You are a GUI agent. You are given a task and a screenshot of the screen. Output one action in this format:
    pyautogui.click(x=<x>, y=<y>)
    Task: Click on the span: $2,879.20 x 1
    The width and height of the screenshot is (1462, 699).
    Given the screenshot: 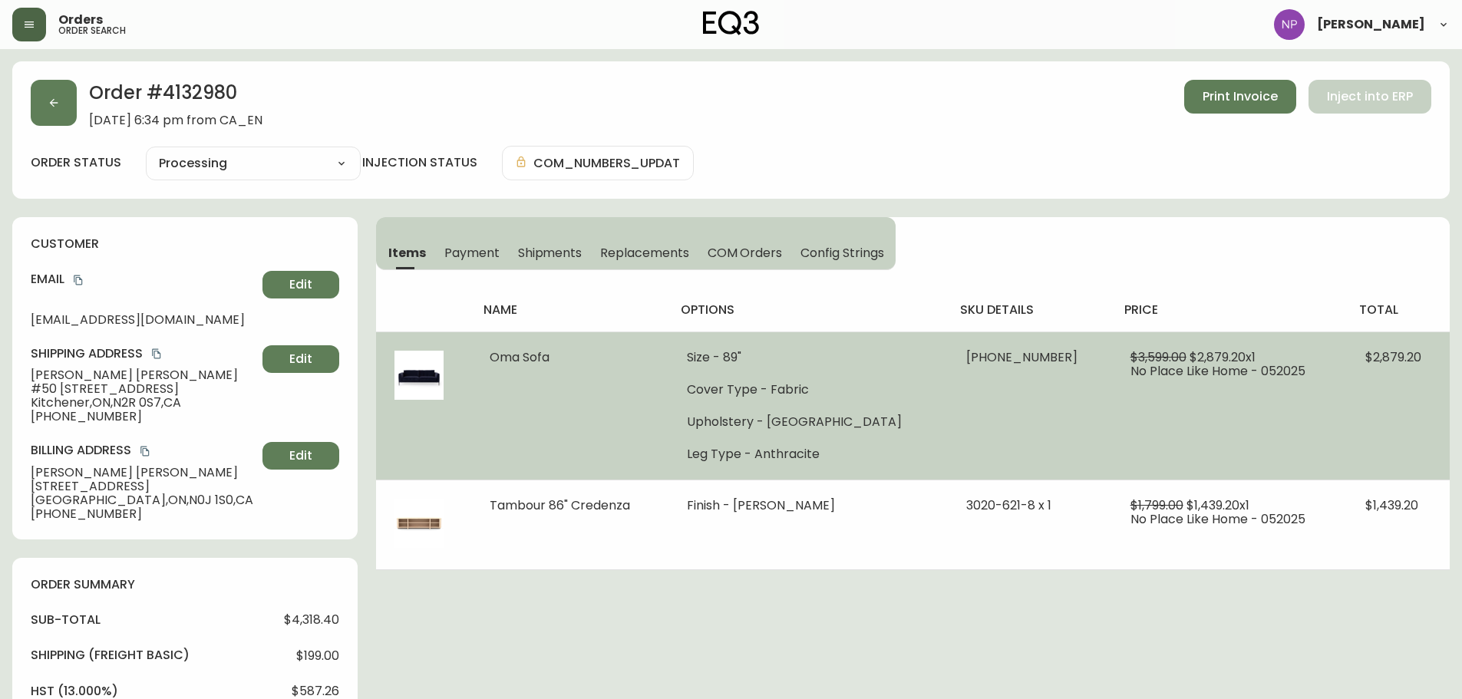 What is the action you would take?
    pyautogui.click(x=1223, y=357)
    